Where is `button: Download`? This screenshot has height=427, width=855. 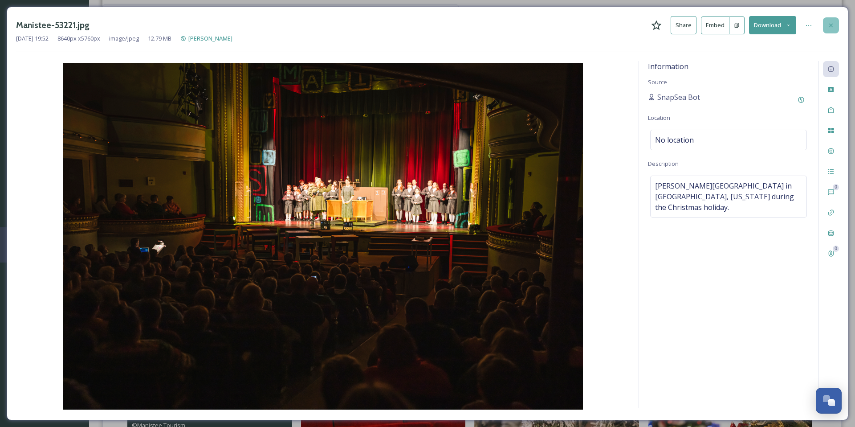 button: Download is located at coordinates (773, 25).